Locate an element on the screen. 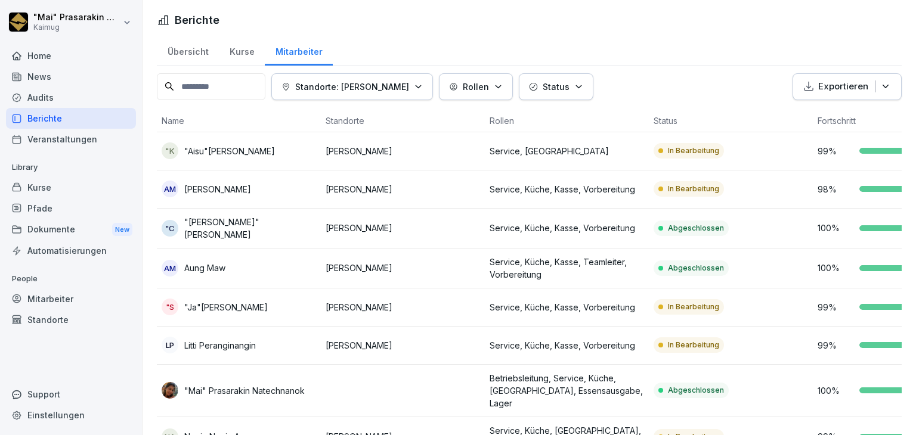 The width and height of the screenshot is (916, 435). img: f3vrnbq1a0ja678kqe8p3mnu.png is located at coordinates (170, 390).